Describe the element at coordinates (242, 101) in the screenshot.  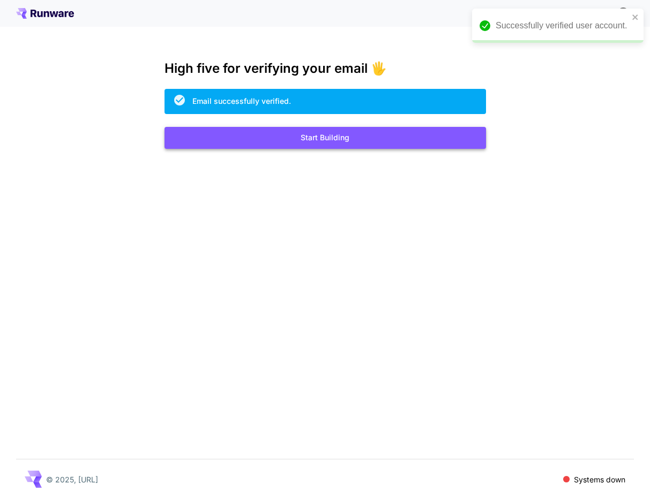
I see `div: Email successfully verified.` at that location.